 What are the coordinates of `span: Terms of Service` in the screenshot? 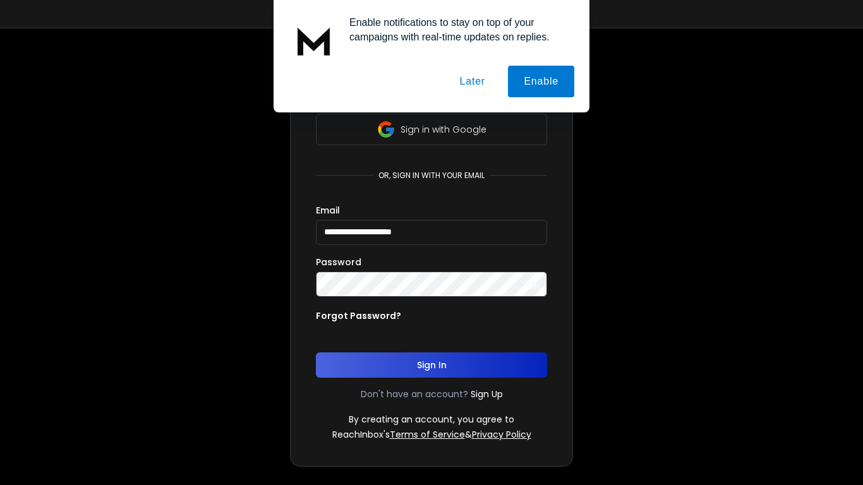 It's located at (427, 435).